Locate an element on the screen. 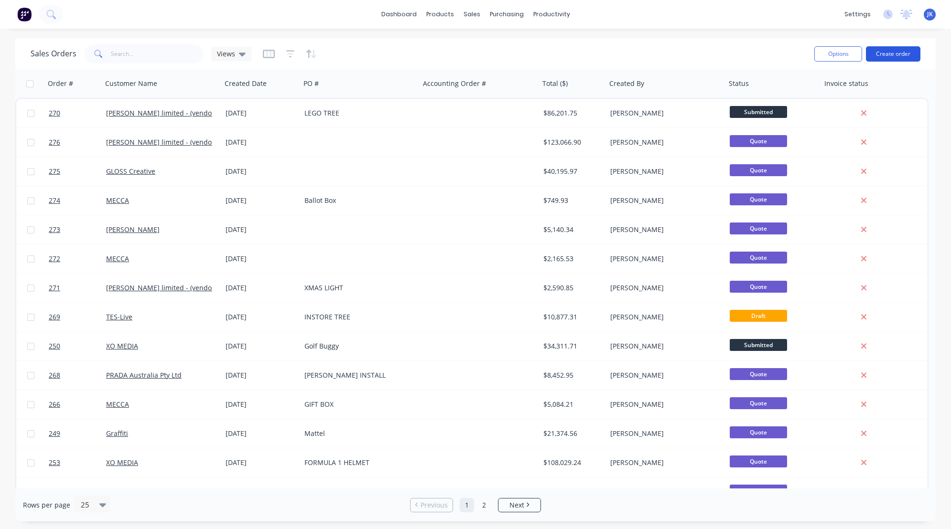  div: $8,452.95 is located at coordinates (571, 376).